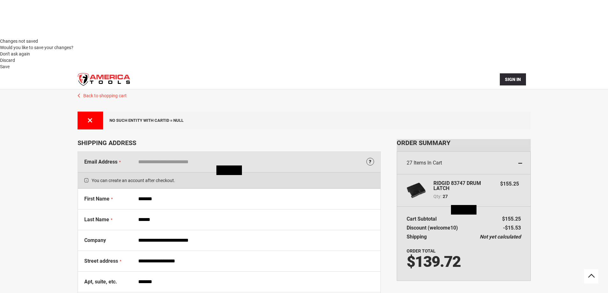 The width and height of the screenshot is (608, 293). I want to click on span: Company, so click(95, 240).